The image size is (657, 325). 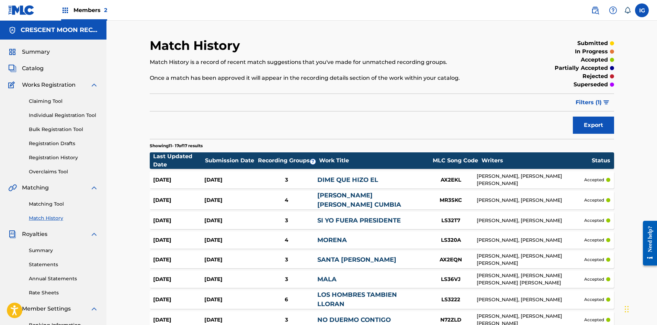 What do you see at coordinates (348, 180) in the screenshot?
I see `a: DIME QUE HIZO EL` at bounding box center [348, 180].